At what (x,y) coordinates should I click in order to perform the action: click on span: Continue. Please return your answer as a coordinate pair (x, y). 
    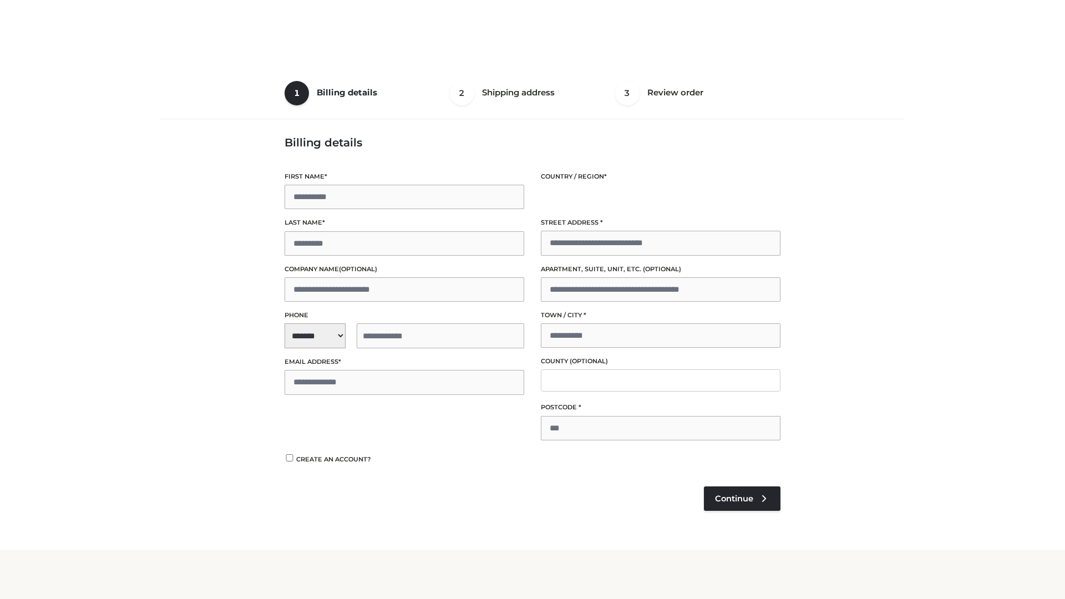
    Looking at the image, I should click on (734, 499).